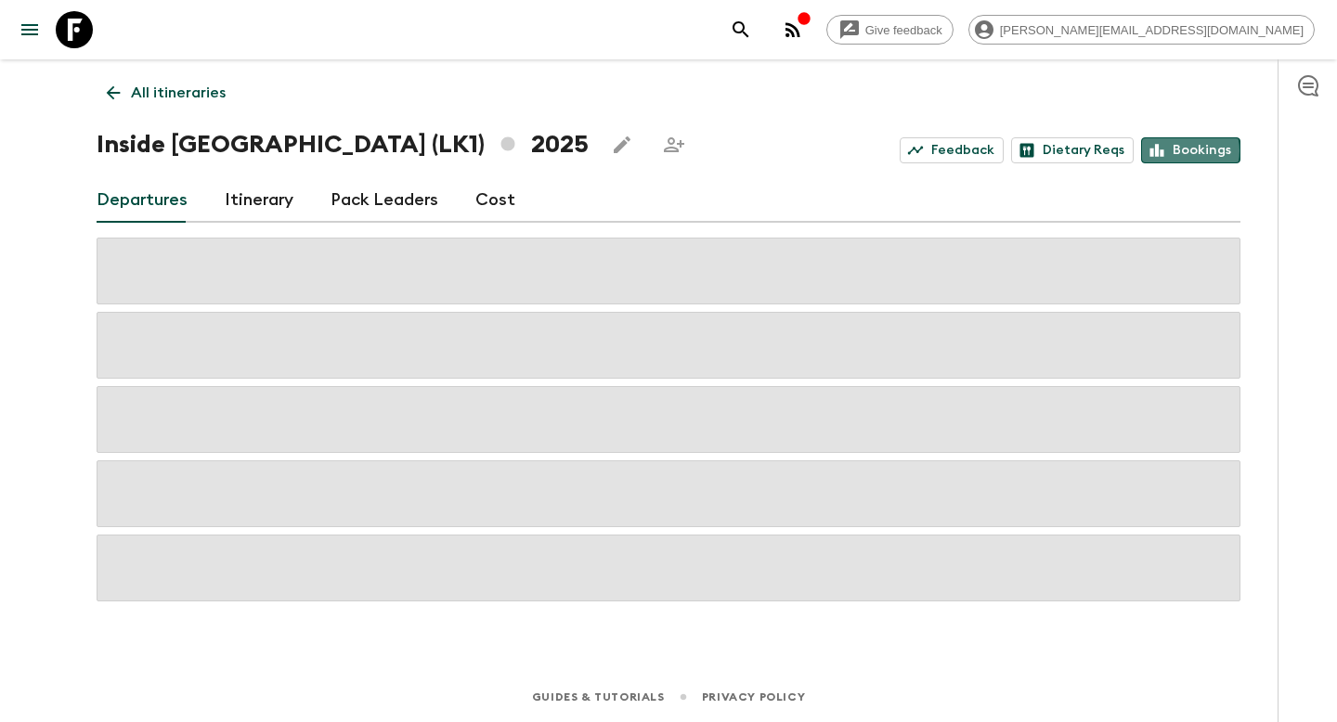 Image resolution: width=1337 pixels, height=722 pixels. Describe the element at coordinates (259, 201) in the screenshot. I see `a: Itinerary` at that location.